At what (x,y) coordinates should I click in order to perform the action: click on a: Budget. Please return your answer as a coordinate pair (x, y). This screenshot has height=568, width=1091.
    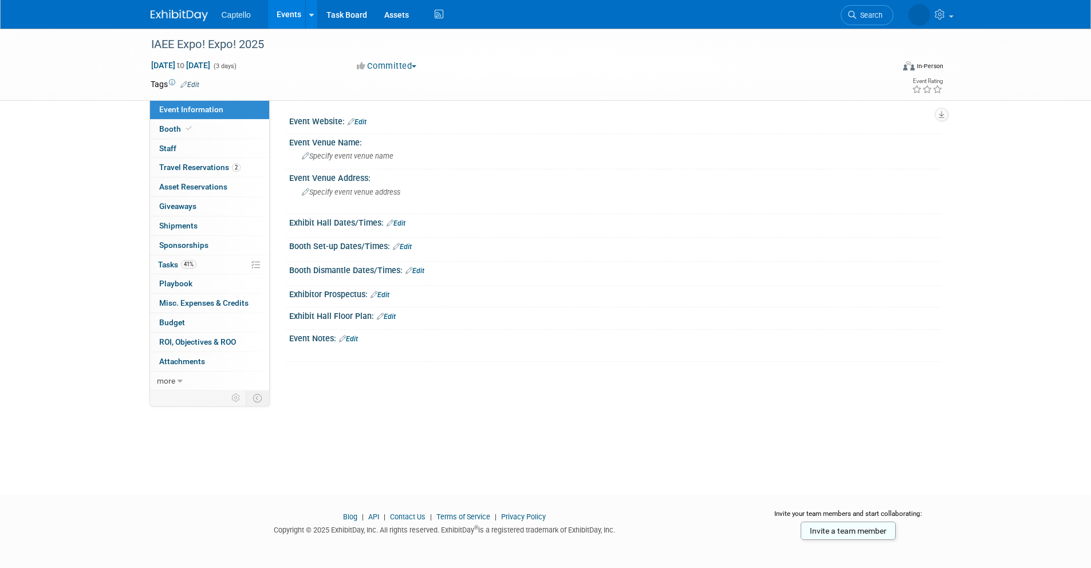
    Looking at the image, I should click on (210, 322).